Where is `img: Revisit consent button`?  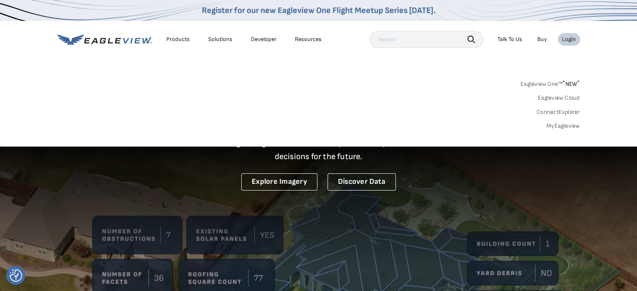
img: Revisit consent button is located at coordinates (16, 276).